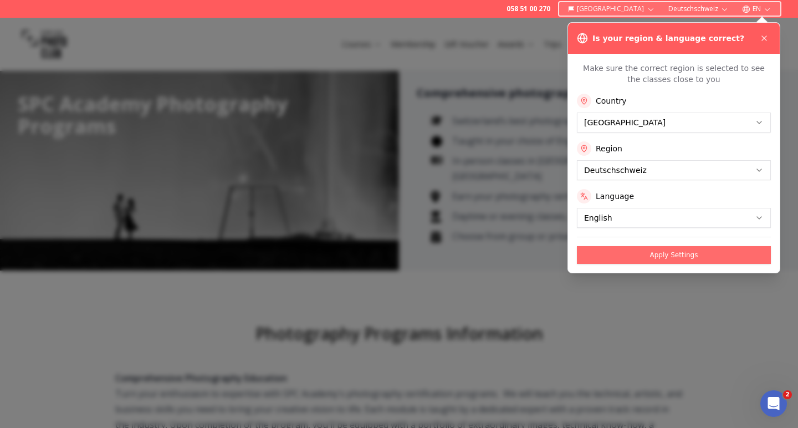 Image resolution: width=798 pixels, height=428 pixels. What do you see at coordinates (674, 74) in the screenshot?
I see `p: Make sure the correct region is selected to see the classes close to you` at bounding box center [674, 74].